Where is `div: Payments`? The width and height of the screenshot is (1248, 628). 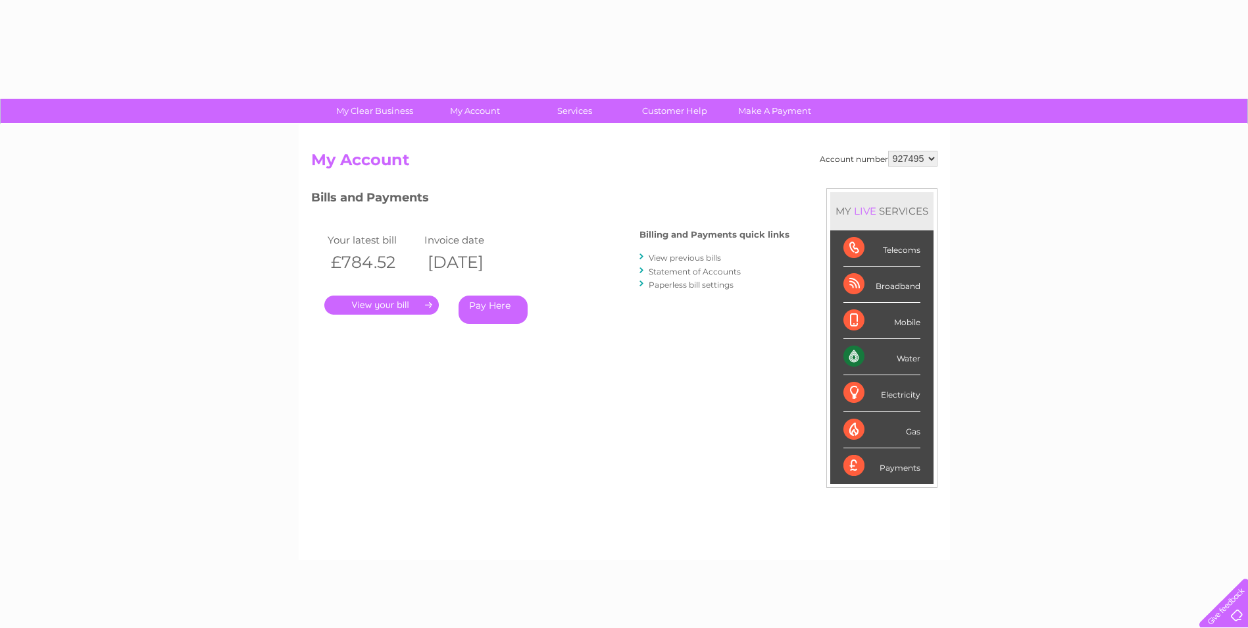
div: Payments is located at coordinates (882, 466).